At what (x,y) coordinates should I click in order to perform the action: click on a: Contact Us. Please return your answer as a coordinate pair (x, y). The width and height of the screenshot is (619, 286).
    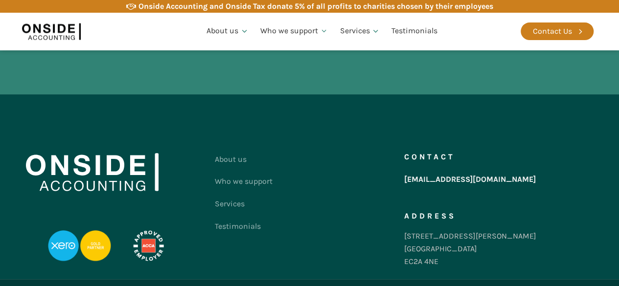
    Looking at the image, I should click on (557, 31).